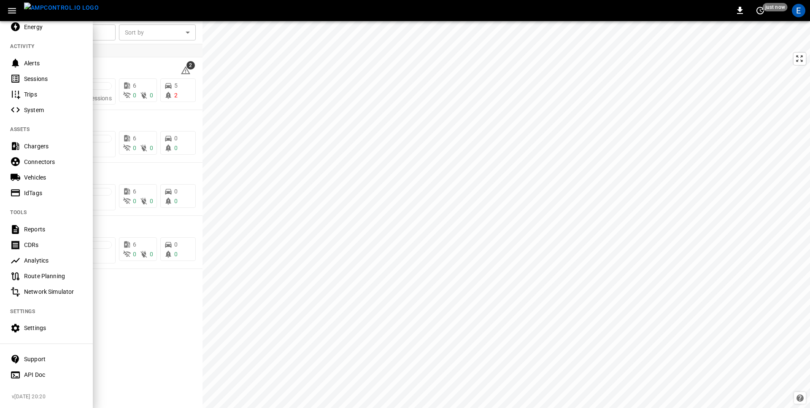 This screenshot has width=810, height=408. What do you see at coordinates (53, 328) in the screenshot?
I see `div: Settings` at bounding box center [53, 328].